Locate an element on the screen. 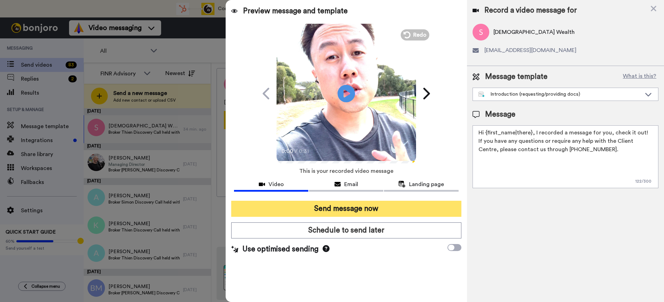 This screenshot has height=302, width=664. div: Introduction (requesting/providing docs) is located at coordinates (560, 94).